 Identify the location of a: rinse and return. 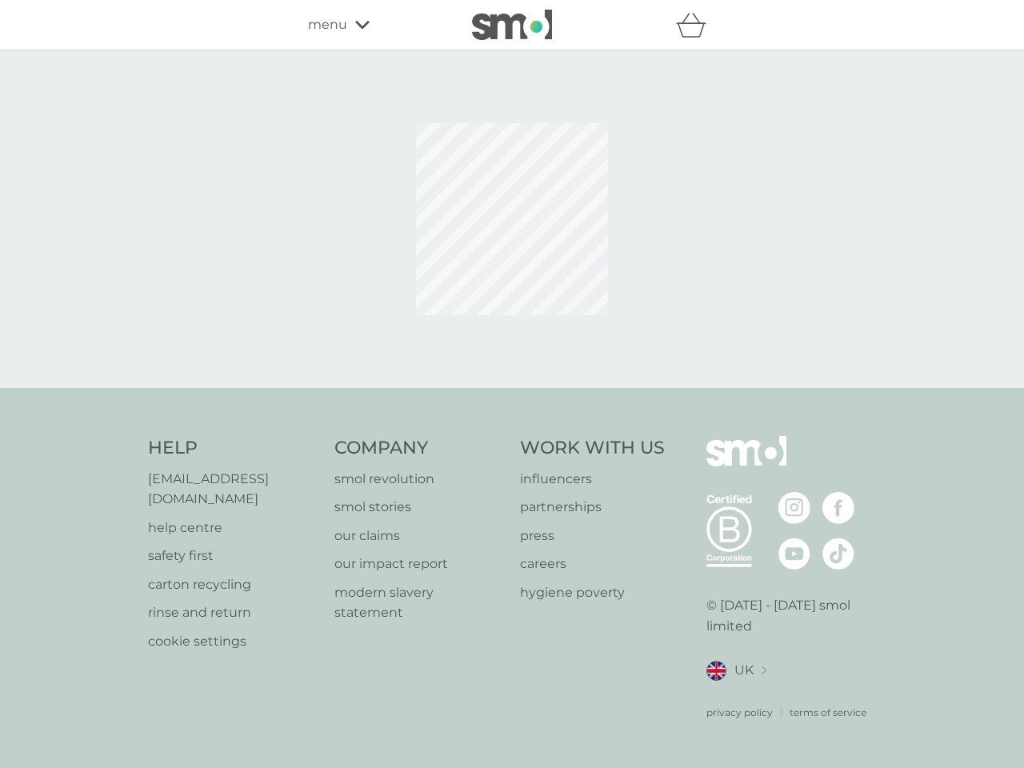
(233, 613).